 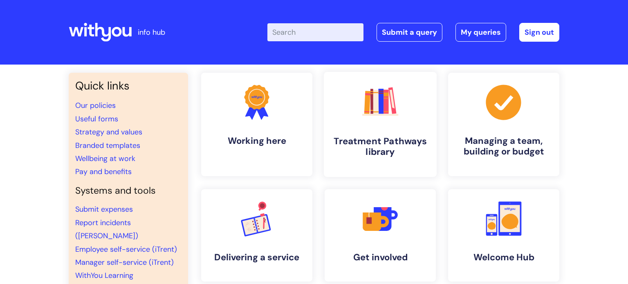 What do you see at coordinates (409, 32) in the screenshot?
I see `a: Submit a query` at bounding box center [409, 32].